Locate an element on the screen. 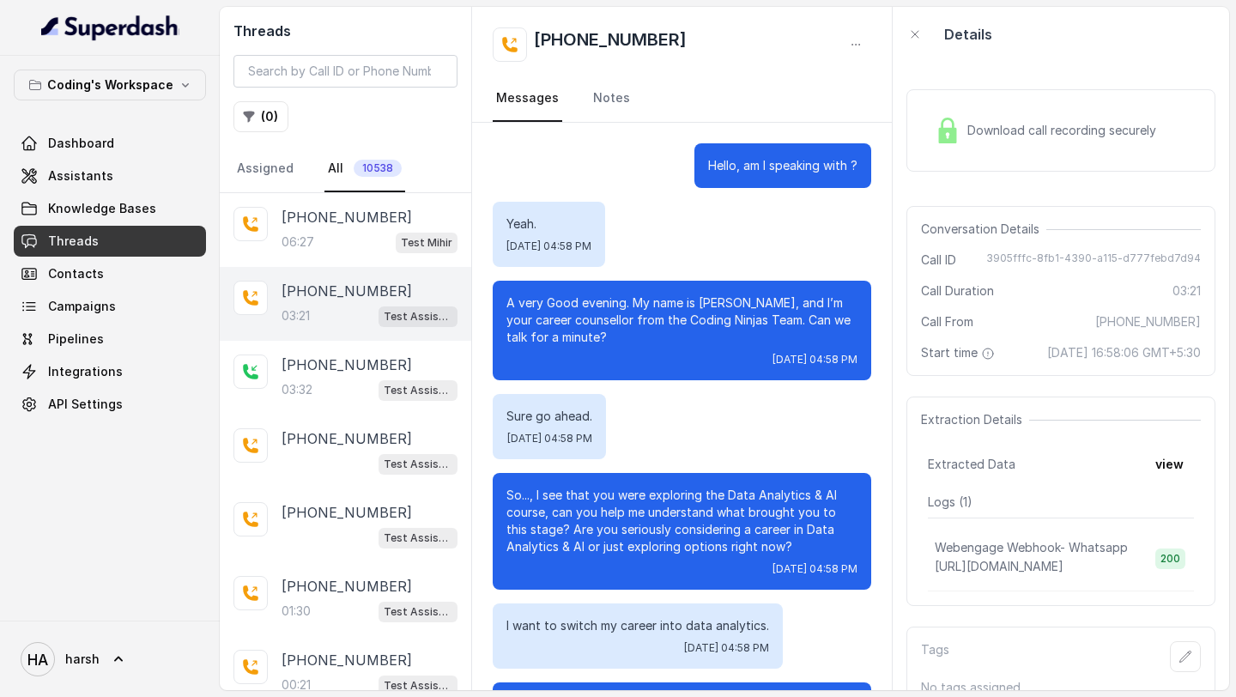  span: Conversation Details is located at coordinates (984, 229).